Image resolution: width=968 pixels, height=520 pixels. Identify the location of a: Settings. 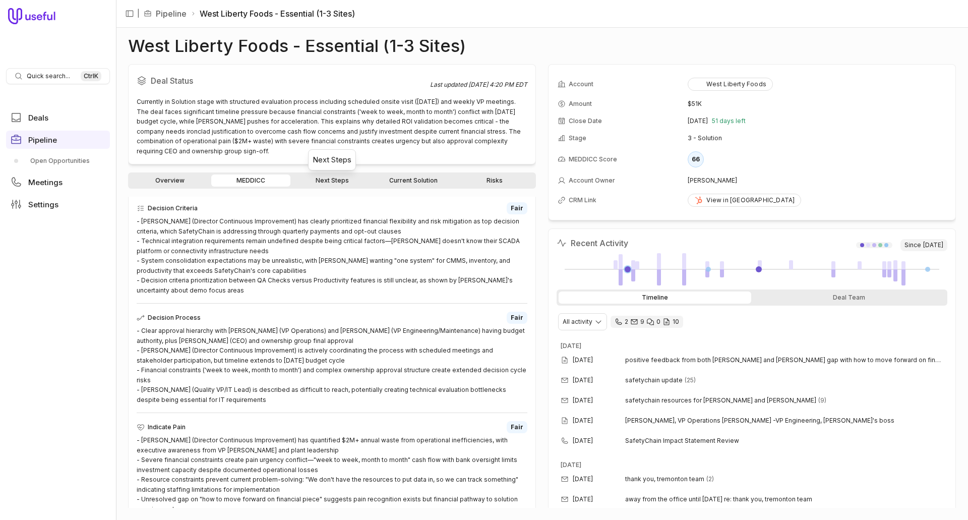
(58, 204).